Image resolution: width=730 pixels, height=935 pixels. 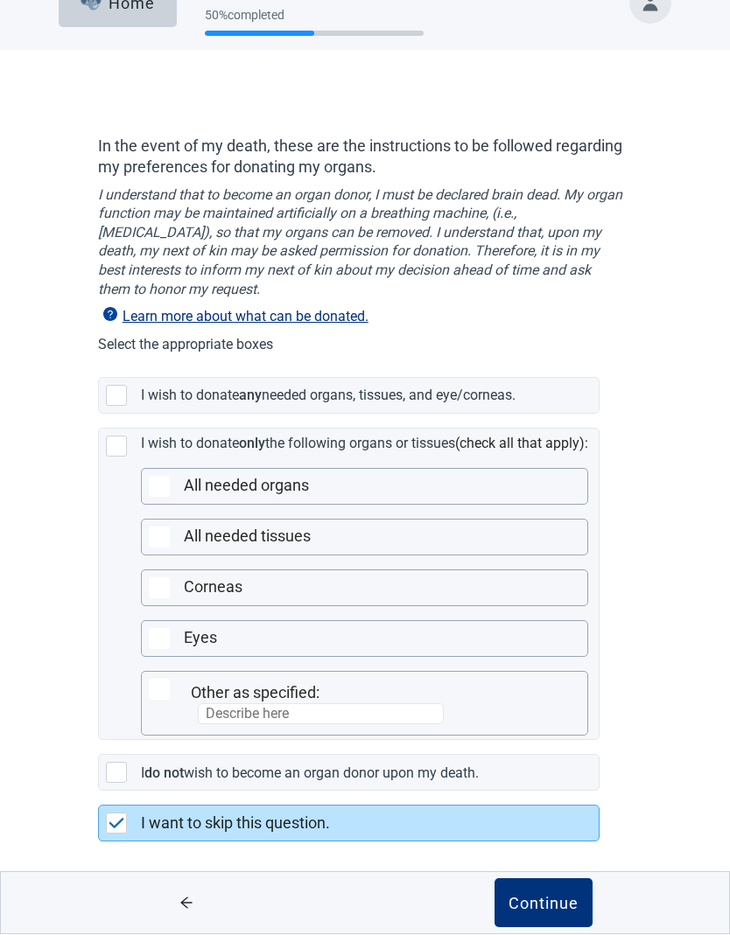 What do you see at coordinates (320, 715) in the screenshot?
I see `input: Describe here` at bounding box center [320, 715].